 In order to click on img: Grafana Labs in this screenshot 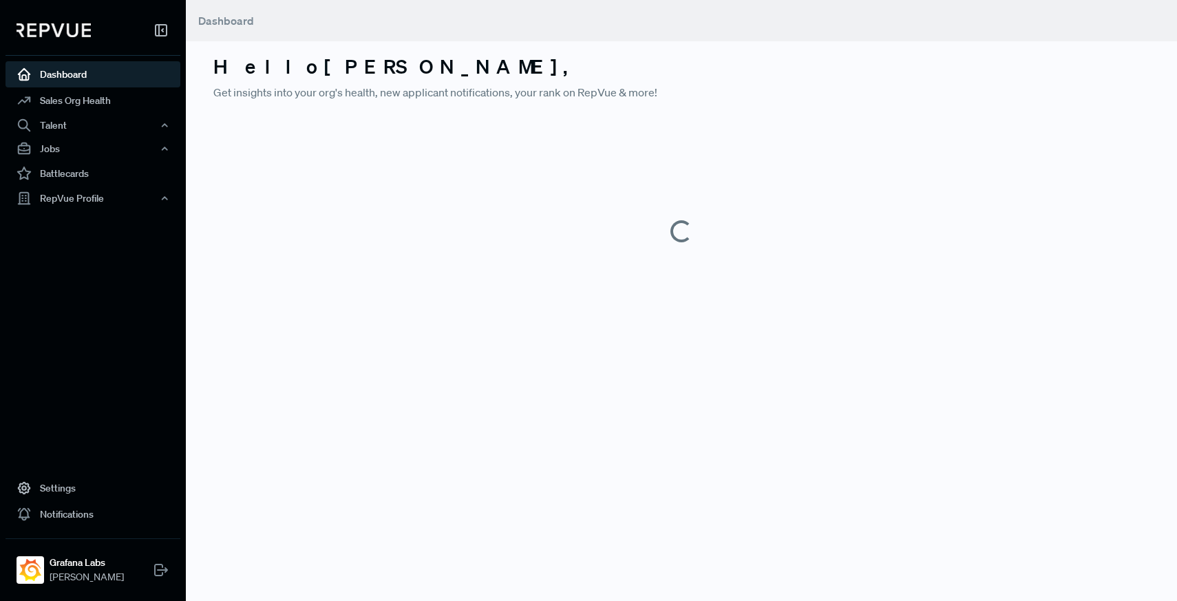, I will do `click(30, 570)`.